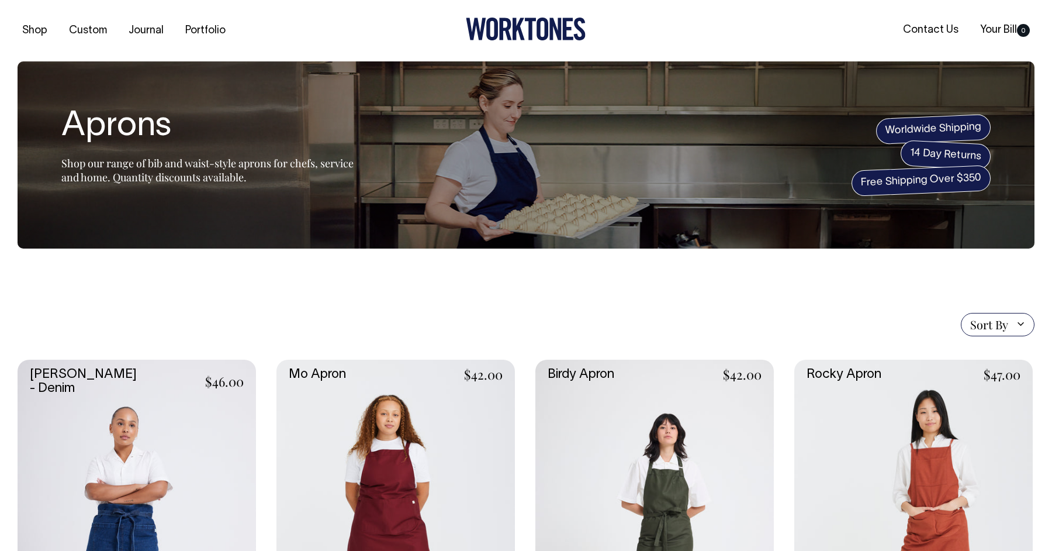 The image size is (1052, 551). What do you see at coordinates (207, 127) in the screenshot?
I see `h1: Aprons` at bounding box center [207, 127].